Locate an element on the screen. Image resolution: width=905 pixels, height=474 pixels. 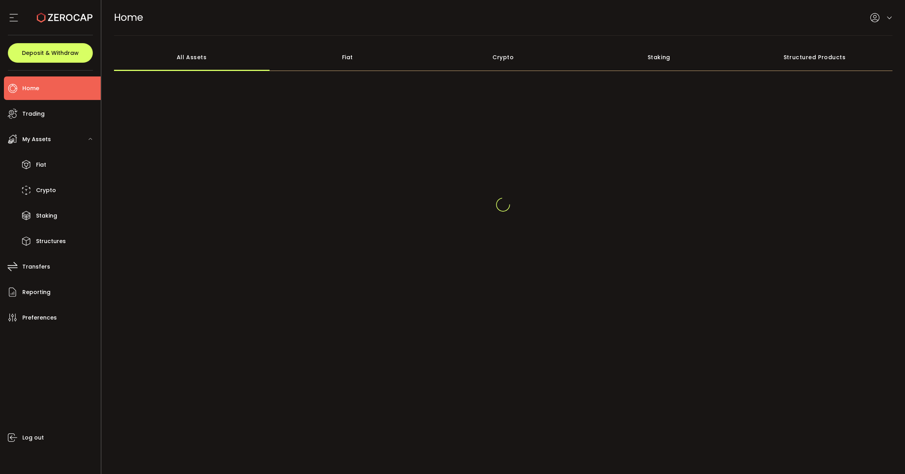
button: Deposit & Withdraw is located at coordinates (50, 53).